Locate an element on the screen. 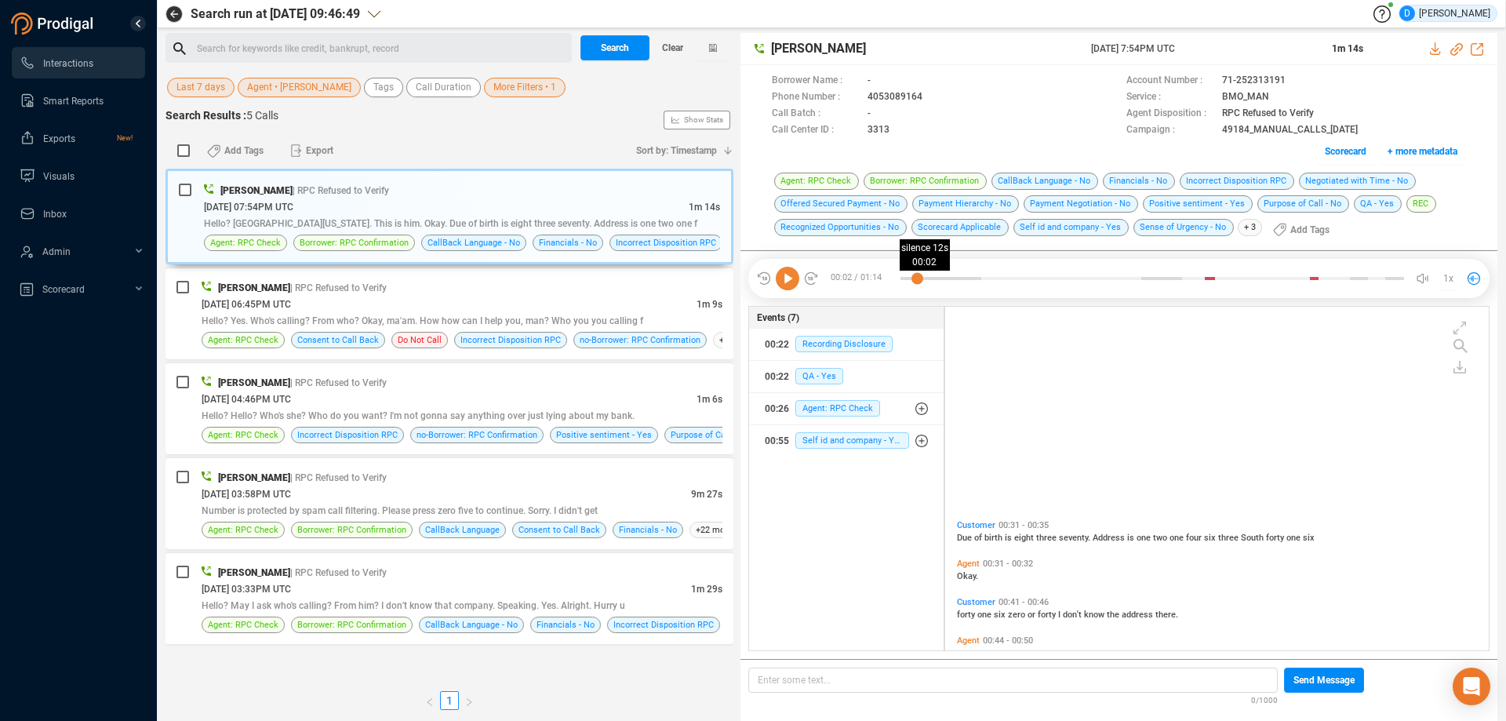 This screenshot has width=1506, height=721. span: 00:31 - 00:32 is located at coordinates (1008, 563).